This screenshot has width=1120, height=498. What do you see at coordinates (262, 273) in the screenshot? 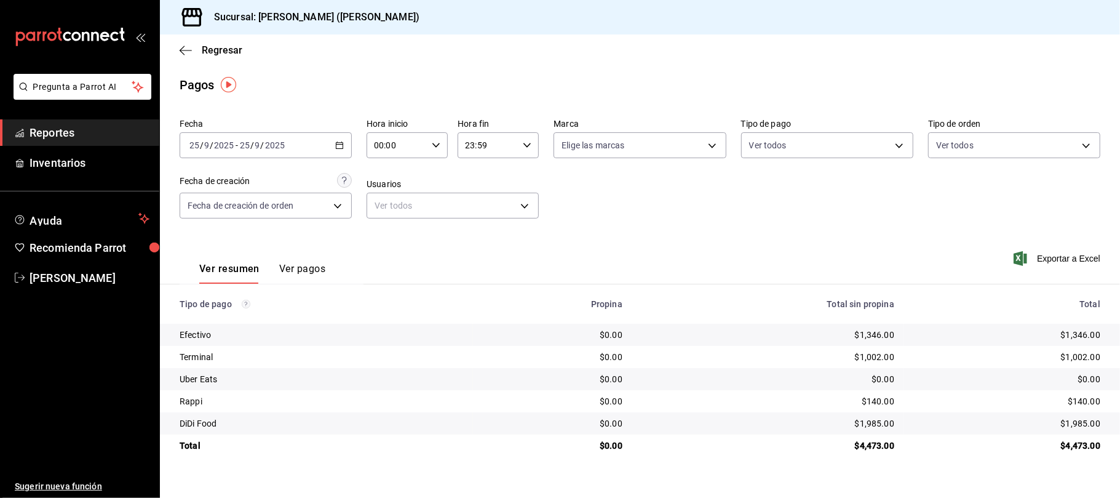
I see `div: navigation tabs` at bounding box center [262, 273].